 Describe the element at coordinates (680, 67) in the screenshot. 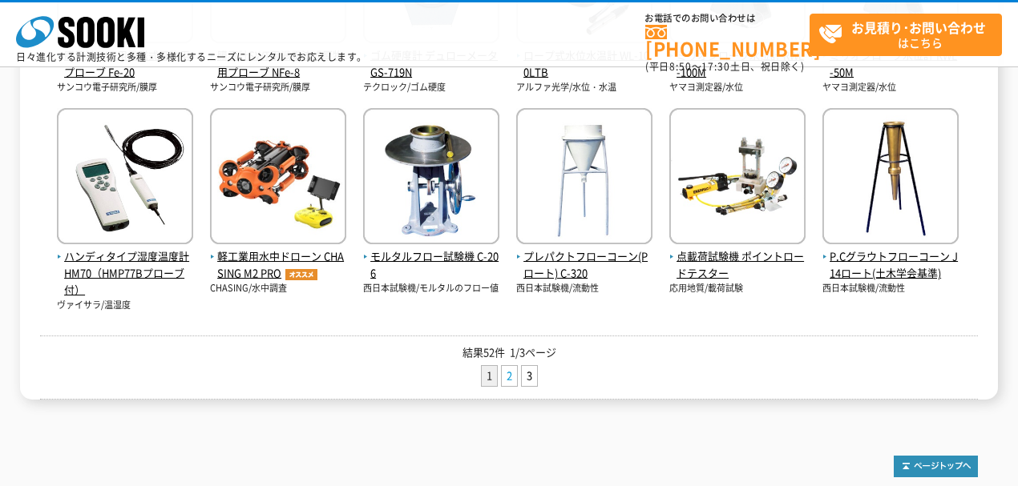

I see `span: 8:50` at that location.